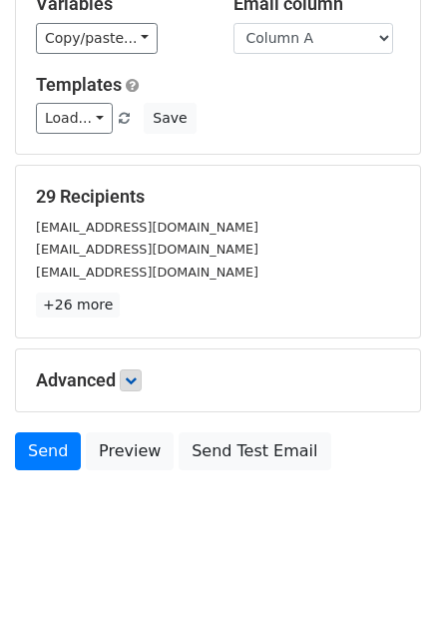 This screenshot has height=637, width=436. I want to click on a: +26 more, so click(78, 304).